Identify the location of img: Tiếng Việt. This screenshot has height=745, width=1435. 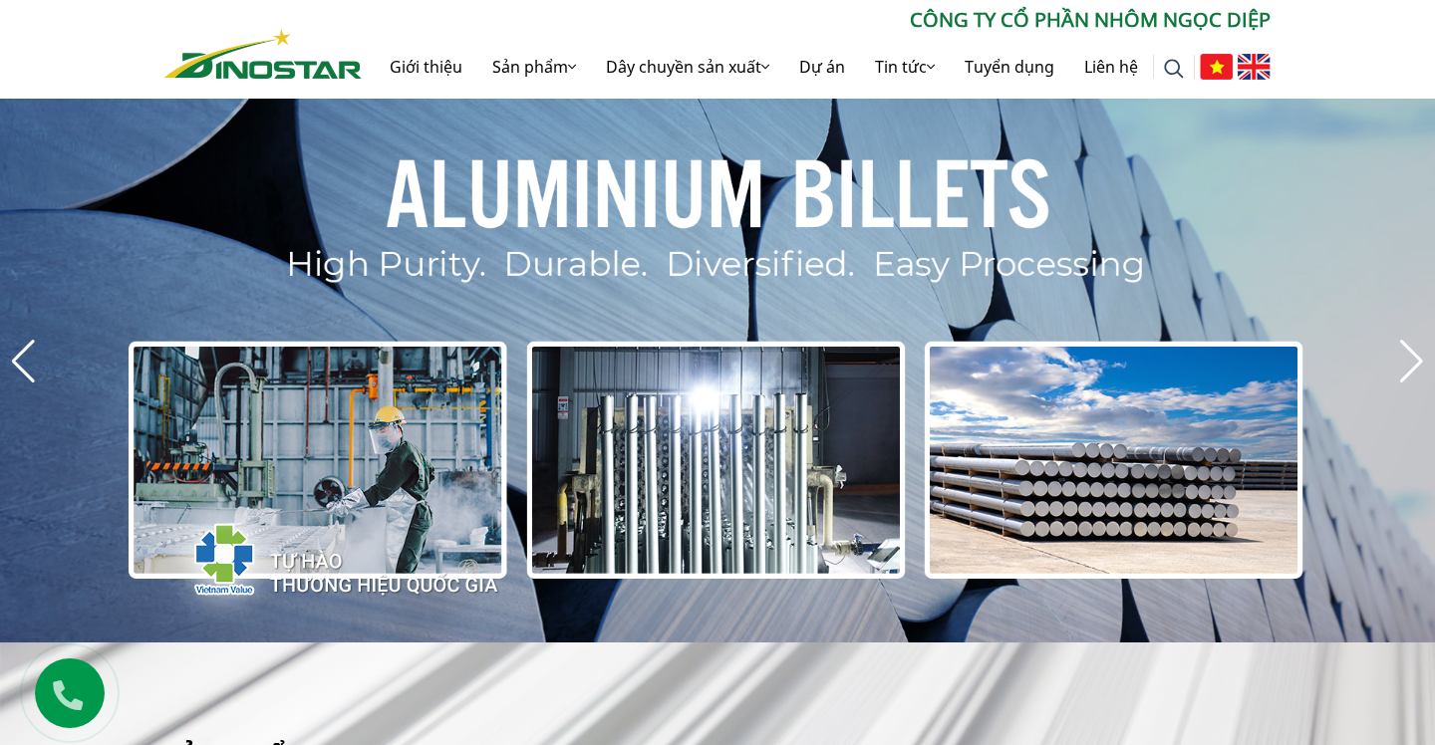
(1216, 67).